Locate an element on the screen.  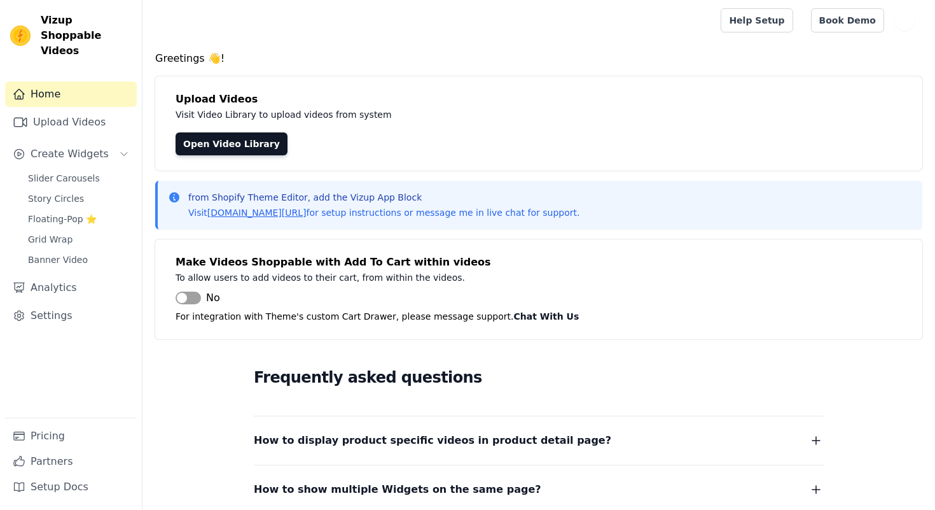
p: For integration with Theme's custom Cart Drawer, please message support. is located at coordinates (539, 316).